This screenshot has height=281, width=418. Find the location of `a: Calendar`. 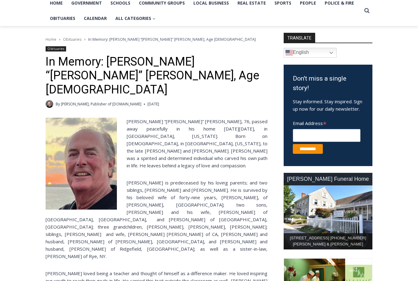

a: Calendar is located at coordinates (95, 18).